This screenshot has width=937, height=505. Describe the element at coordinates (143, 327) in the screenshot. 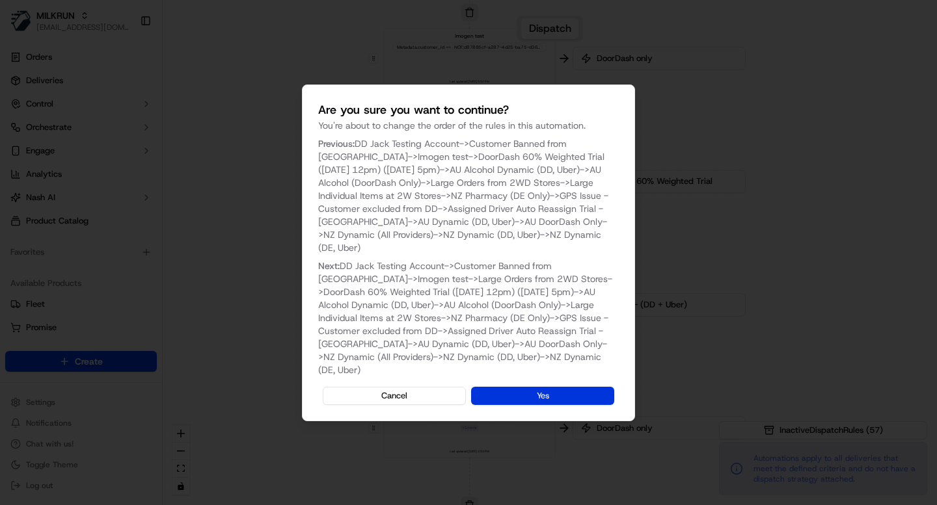

I see `span: Pylon` at that location.